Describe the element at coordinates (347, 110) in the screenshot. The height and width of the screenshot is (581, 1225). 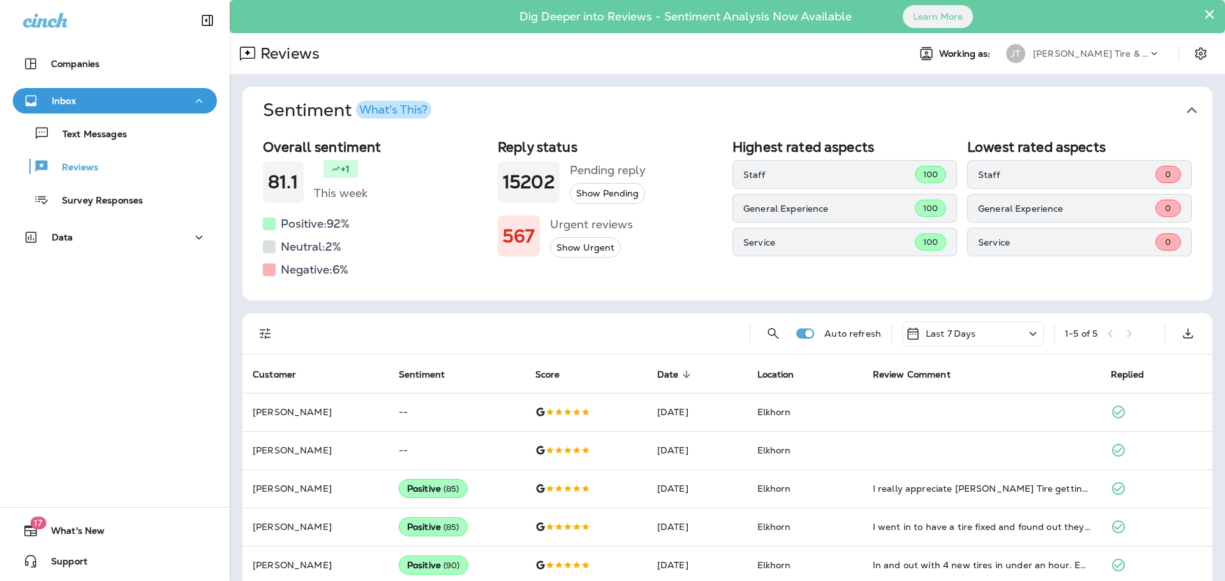
I see `h1: Sentiment` at that location.